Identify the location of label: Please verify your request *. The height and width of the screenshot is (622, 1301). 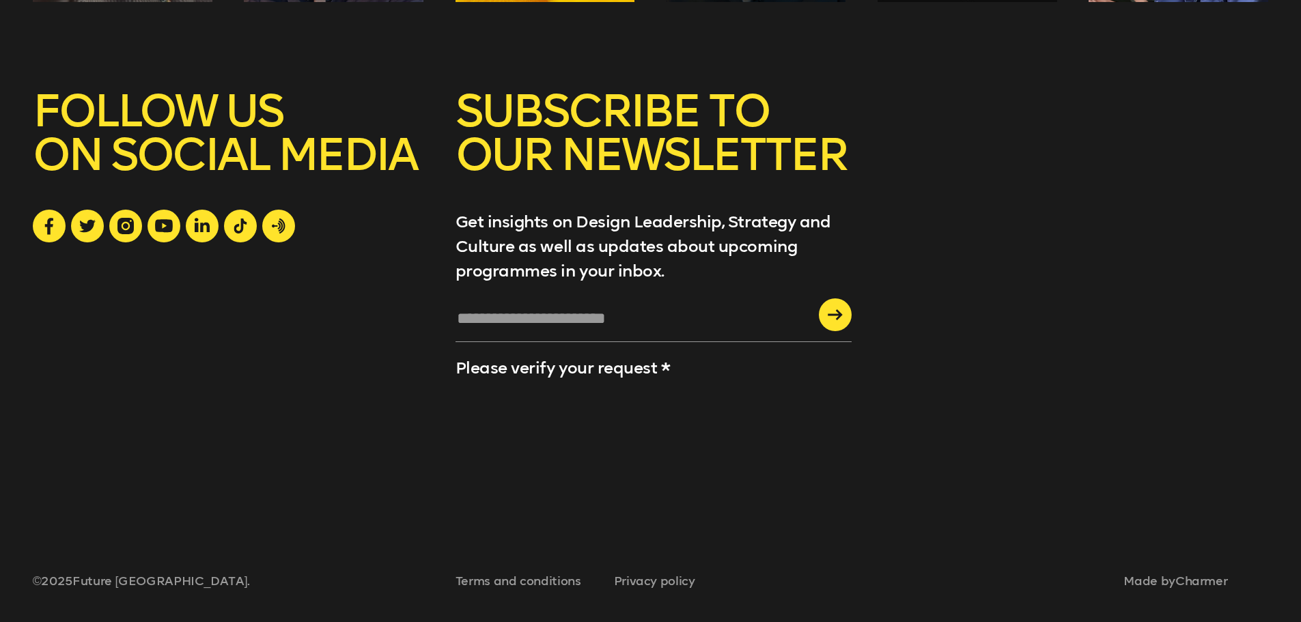
(563, 367).